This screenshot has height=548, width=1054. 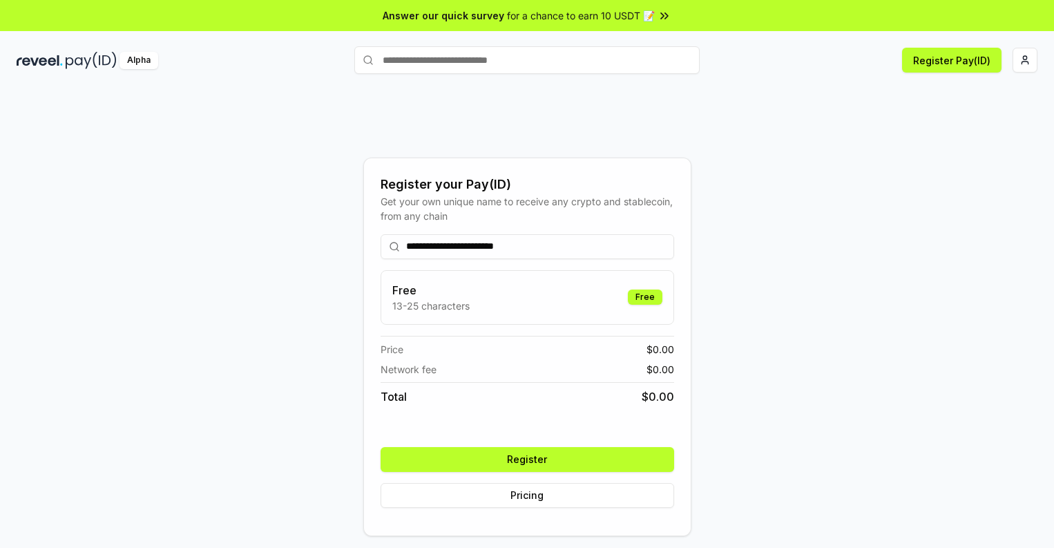 What do you see at coordinates (392, 349) in the screenshot?
I see `span: Price` at bounding box center [392, 349].